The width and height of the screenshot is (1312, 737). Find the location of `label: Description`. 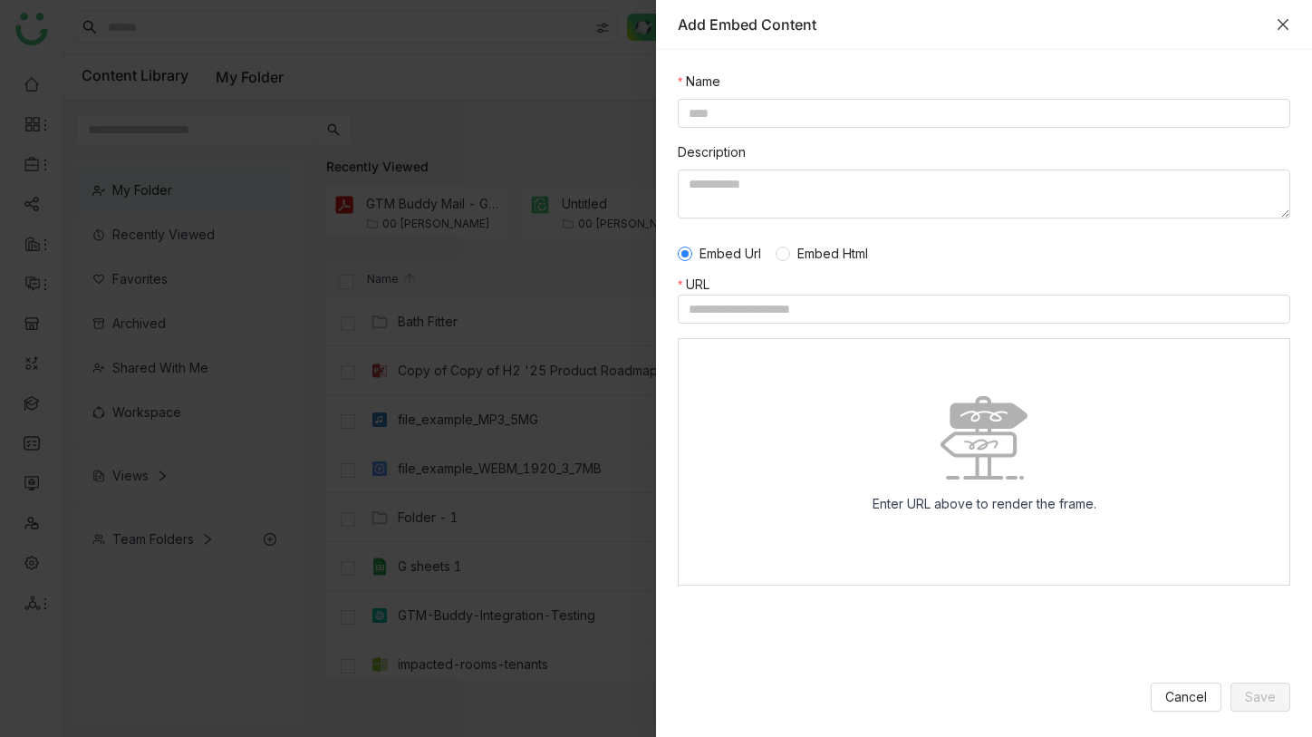

label: Description is located at coordinates (711, 152).